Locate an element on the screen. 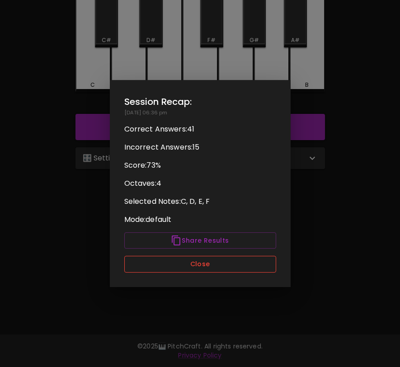 This screenshot has height=367, width=400. p: Selected Notes: C, D, E, F is located at coordinates (200, 201).